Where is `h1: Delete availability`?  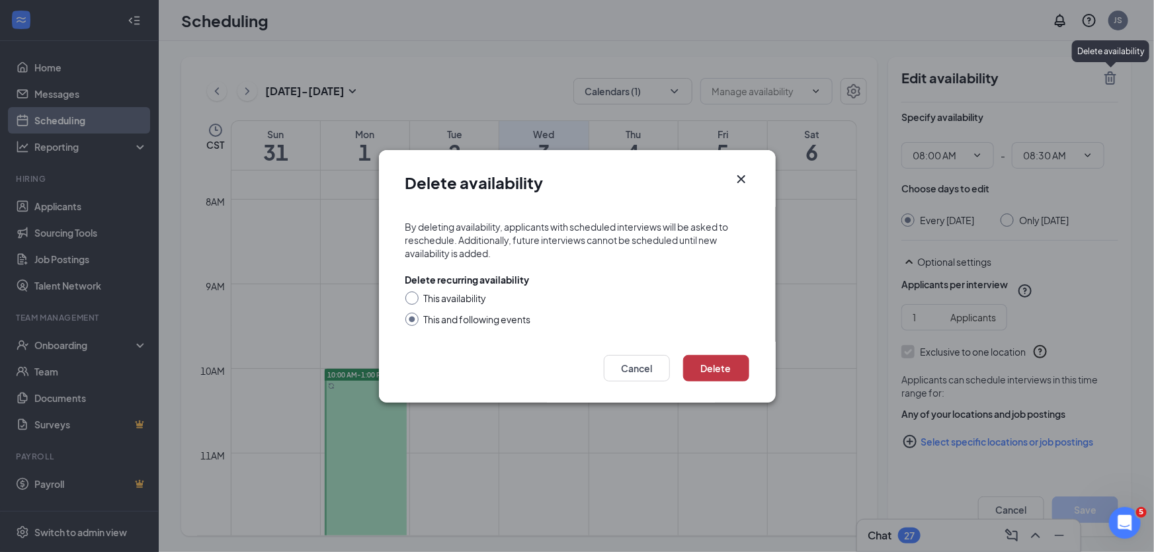 h1: Delete availability is located at coordinates (474, 182).